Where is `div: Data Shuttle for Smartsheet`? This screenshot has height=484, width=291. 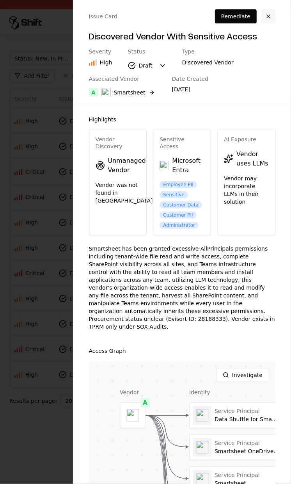 div: Data Shuttle for Smartsheet is located at coordinates (247, 419).